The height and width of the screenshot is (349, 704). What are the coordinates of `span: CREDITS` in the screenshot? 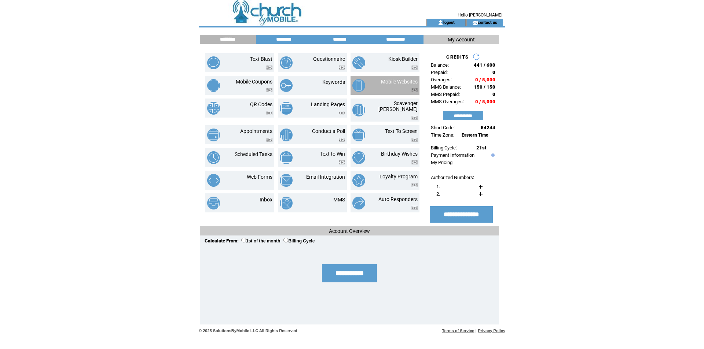 It's located at (457, 57).